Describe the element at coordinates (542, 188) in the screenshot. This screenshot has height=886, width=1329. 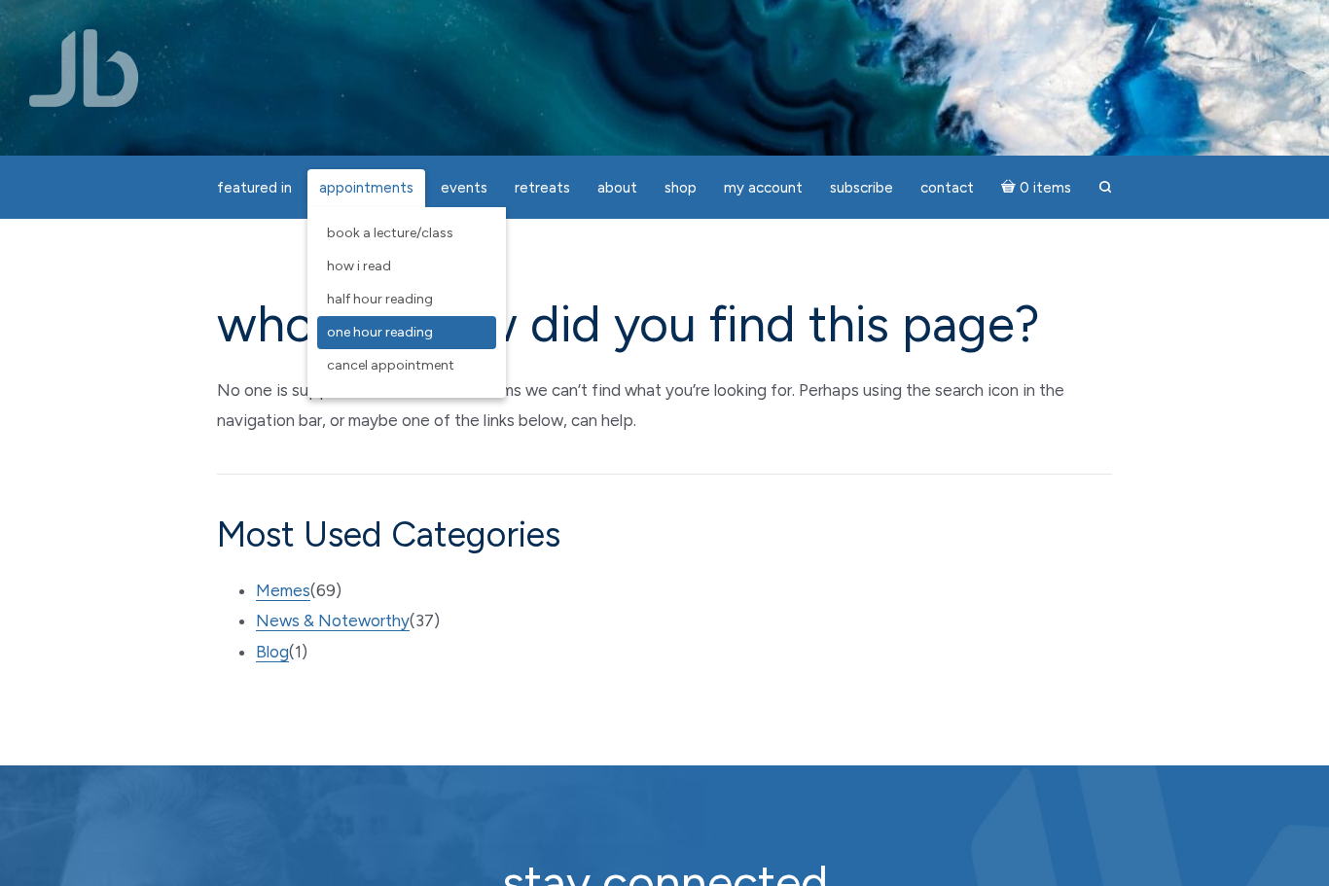
I see `a: Retreats` at that location.